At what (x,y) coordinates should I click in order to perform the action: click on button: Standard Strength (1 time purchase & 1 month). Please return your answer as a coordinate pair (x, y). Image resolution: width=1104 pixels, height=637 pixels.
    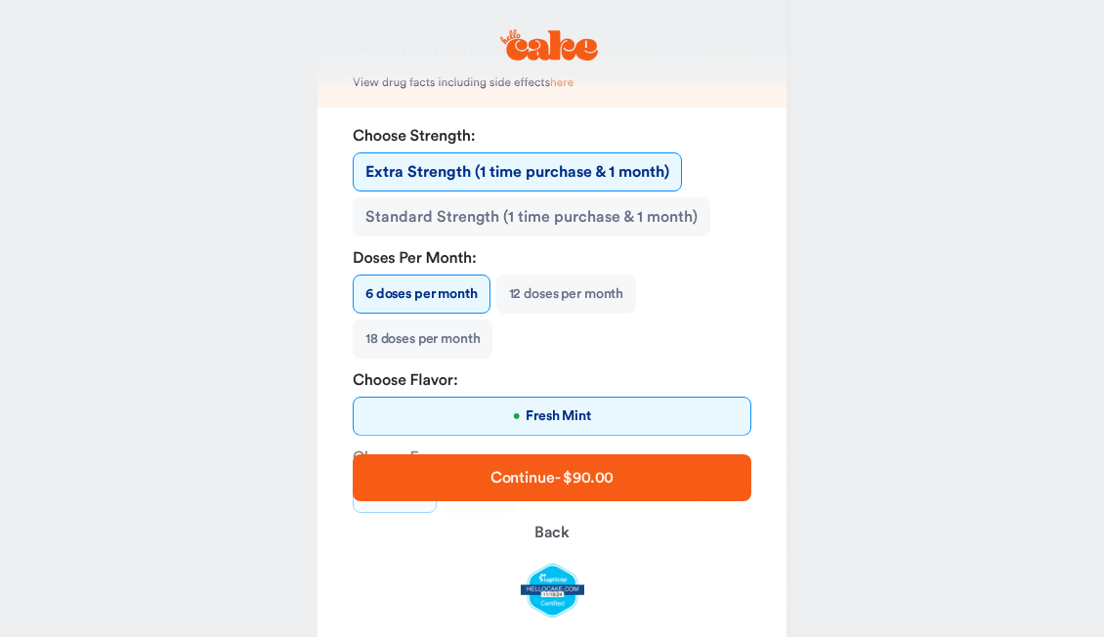
    Looking at the image, I should click on (532, 217).